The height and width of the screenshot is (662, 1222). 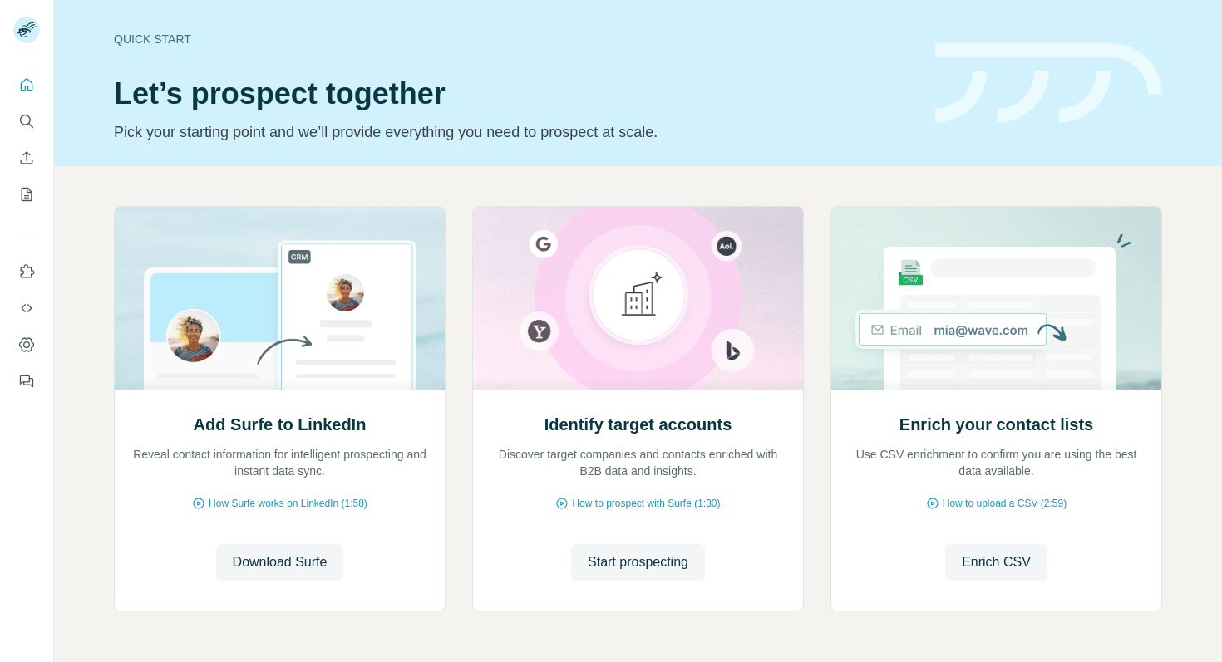 I want to click on button: Start prospecting, so click(x=637, y=563).